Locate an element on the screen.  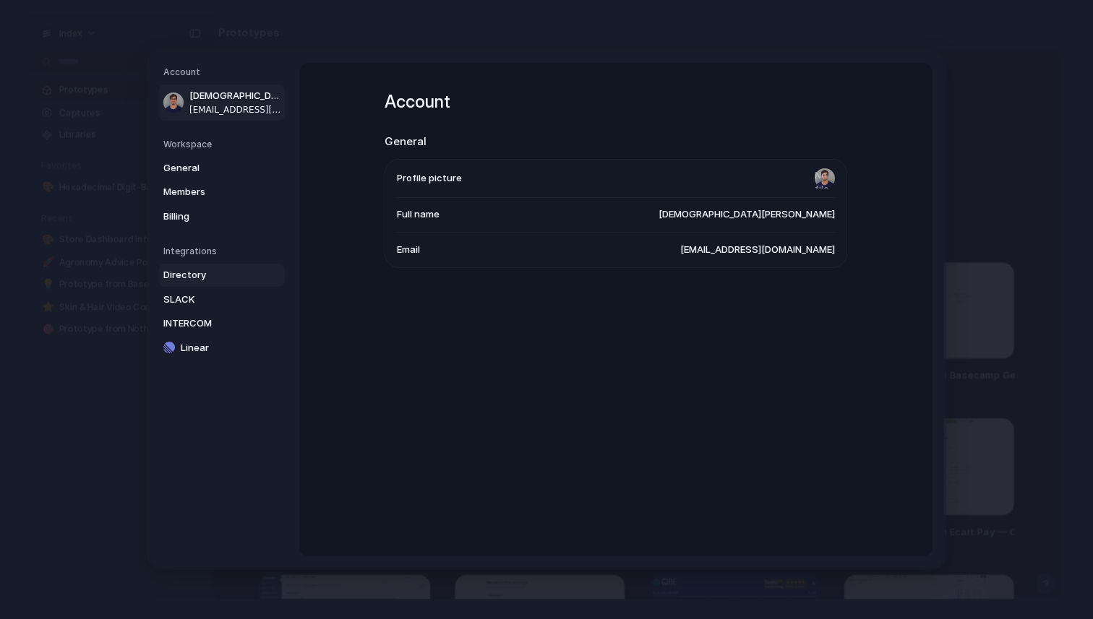
span: INTERCOM is located at coordinates (210, 324).